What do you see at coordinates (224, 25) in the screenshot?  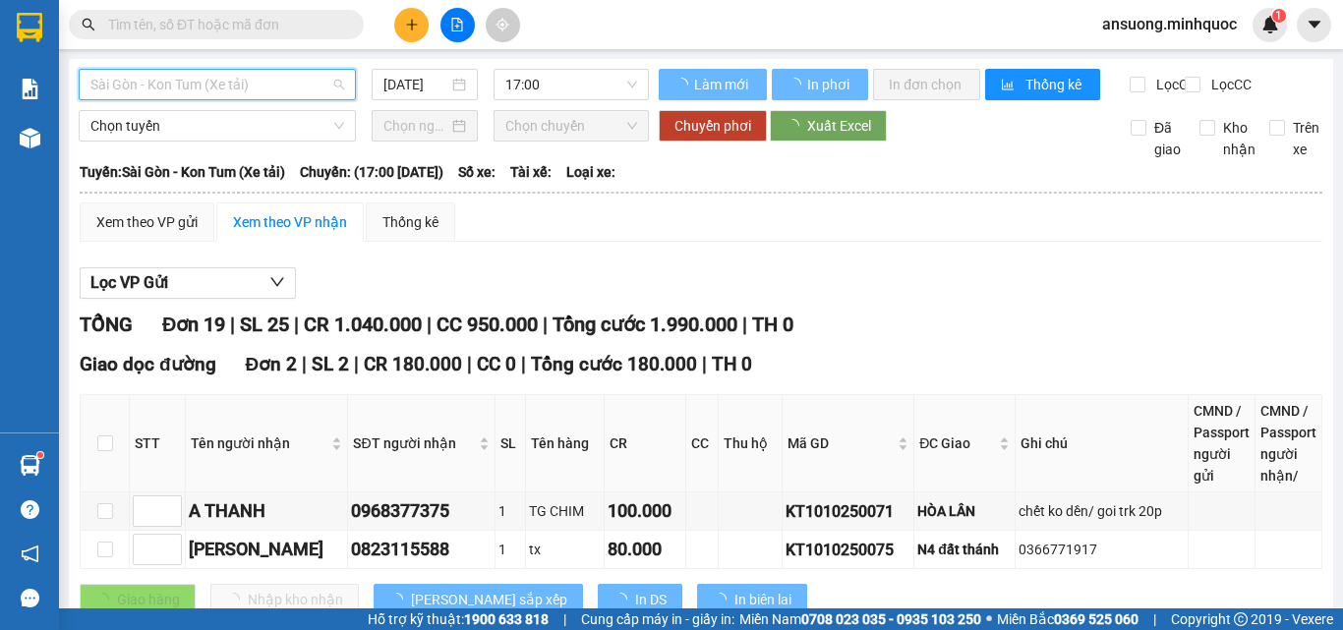 I see `input: Tìm tên, số ĐT hoặc mã đơn` at bounding box center [224, 25].